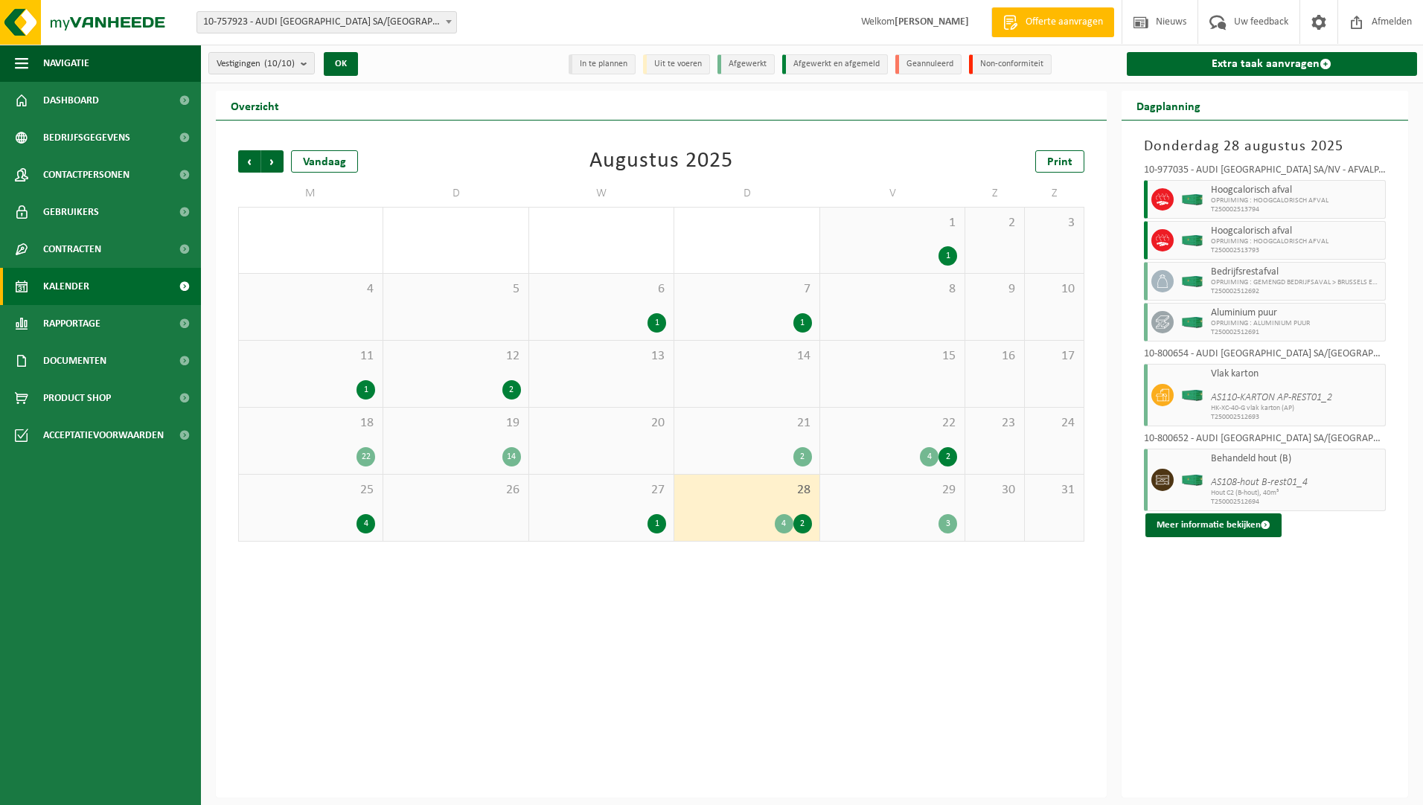 The width and height of the screenshot is (1423, 805). Describe the element at coordinates (1297, 292) in the screenshot. I see `span: T250002512692` at that location.